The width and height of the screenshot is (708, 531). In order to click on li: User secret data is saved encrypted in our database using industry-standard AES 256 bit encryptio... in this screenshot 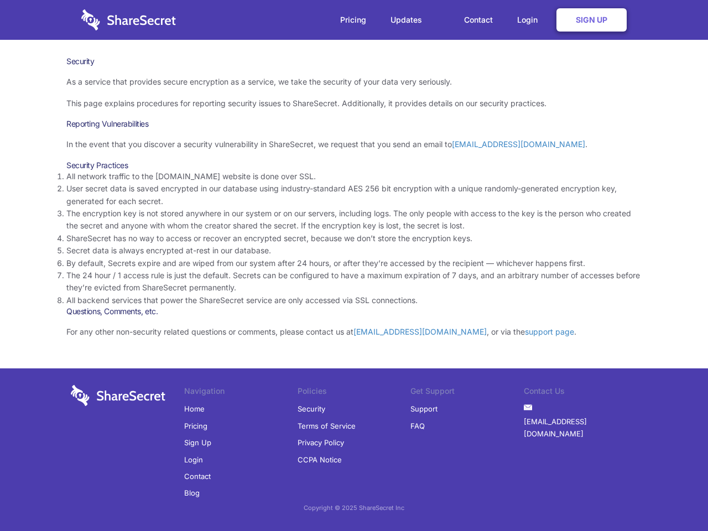, I will do `click(354, 195)`.